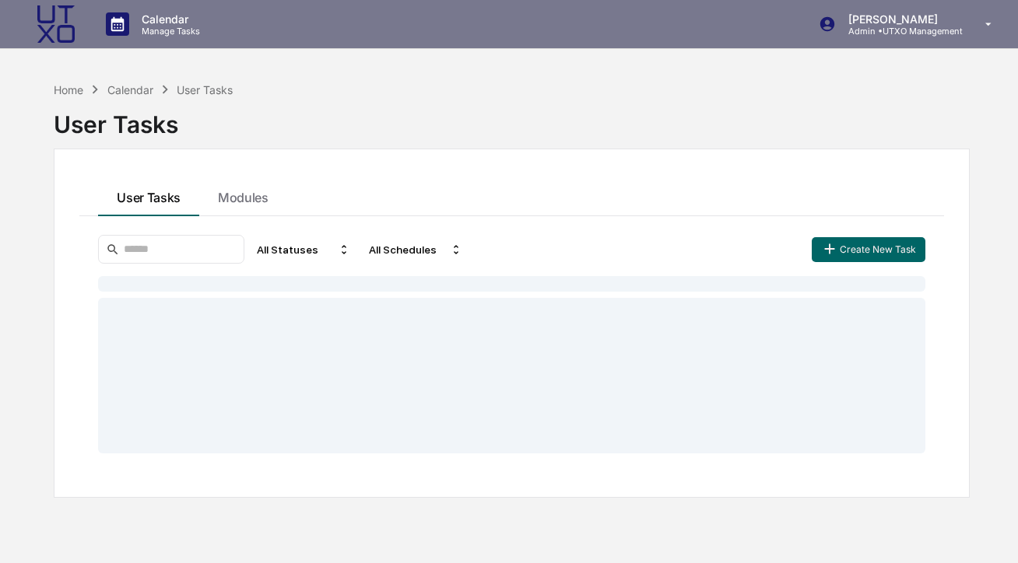 This screenshot has width=1018, height=563. I want to click on p: Manage Tasks, so click(168, 31).